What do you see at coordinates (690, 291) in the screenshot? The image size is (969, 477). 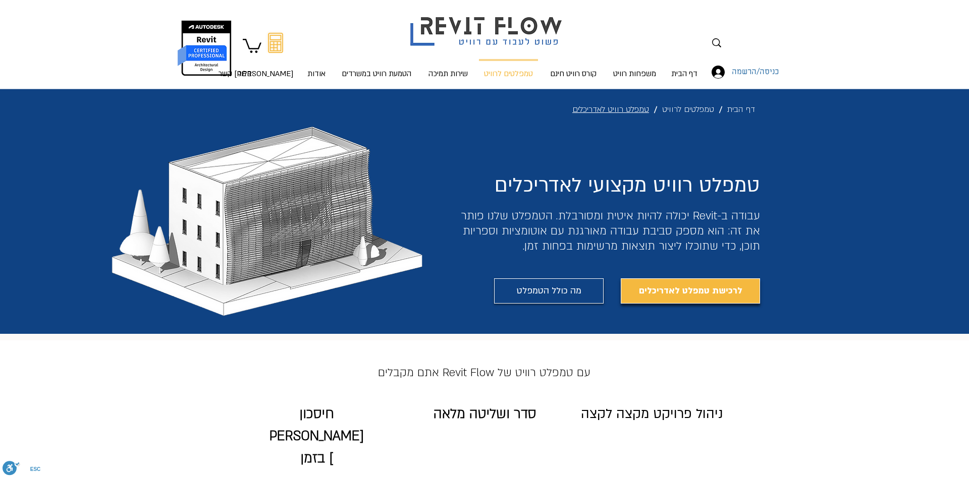 I see `span: לרכישת טמפלט לאדריכלים` at bounding box center [690, 291].